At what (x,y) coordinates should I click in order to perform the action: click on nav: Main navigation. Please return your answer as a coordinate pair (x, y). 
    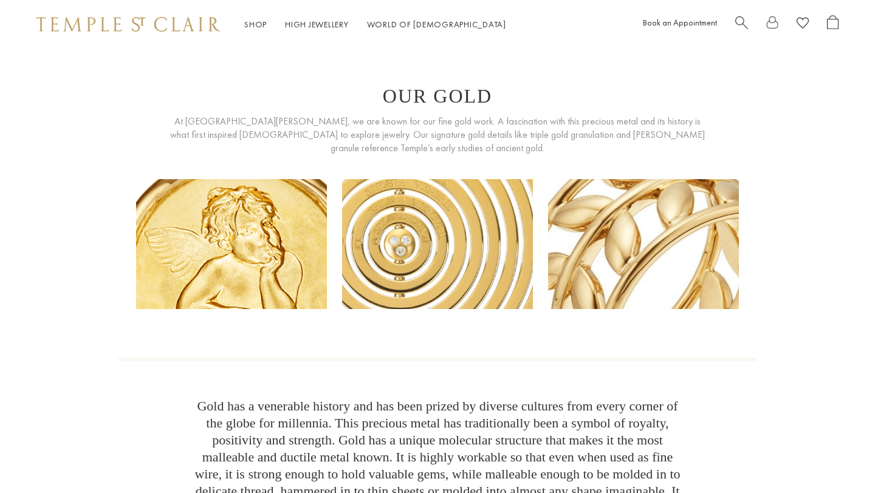
    Looking at the image, I should click on (375, 24).